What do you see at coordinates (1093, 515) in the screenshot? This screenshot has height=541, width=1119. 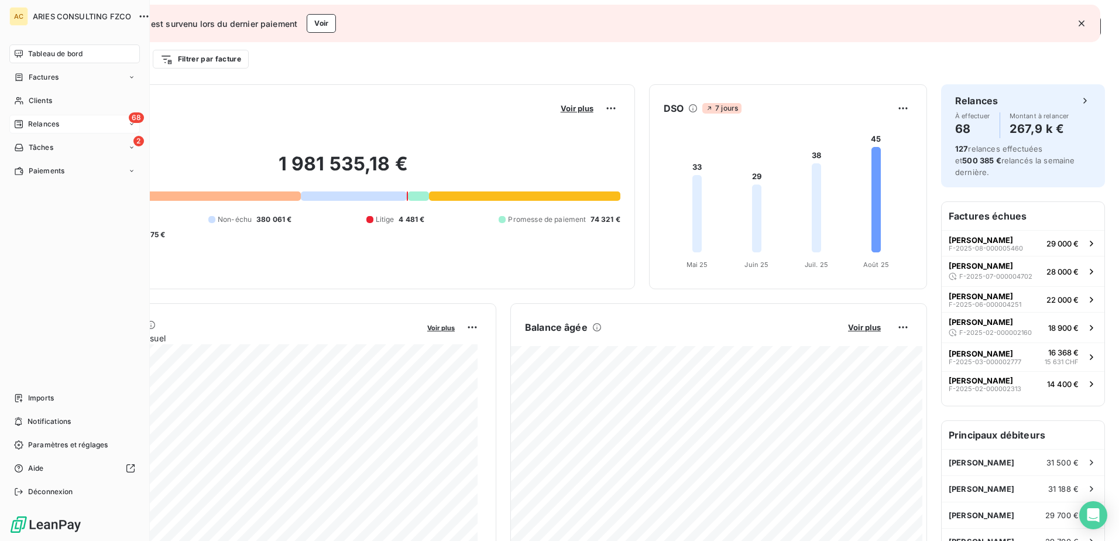 I see `div: Open Intercom Messenger` at bounding box center [1093, 515].